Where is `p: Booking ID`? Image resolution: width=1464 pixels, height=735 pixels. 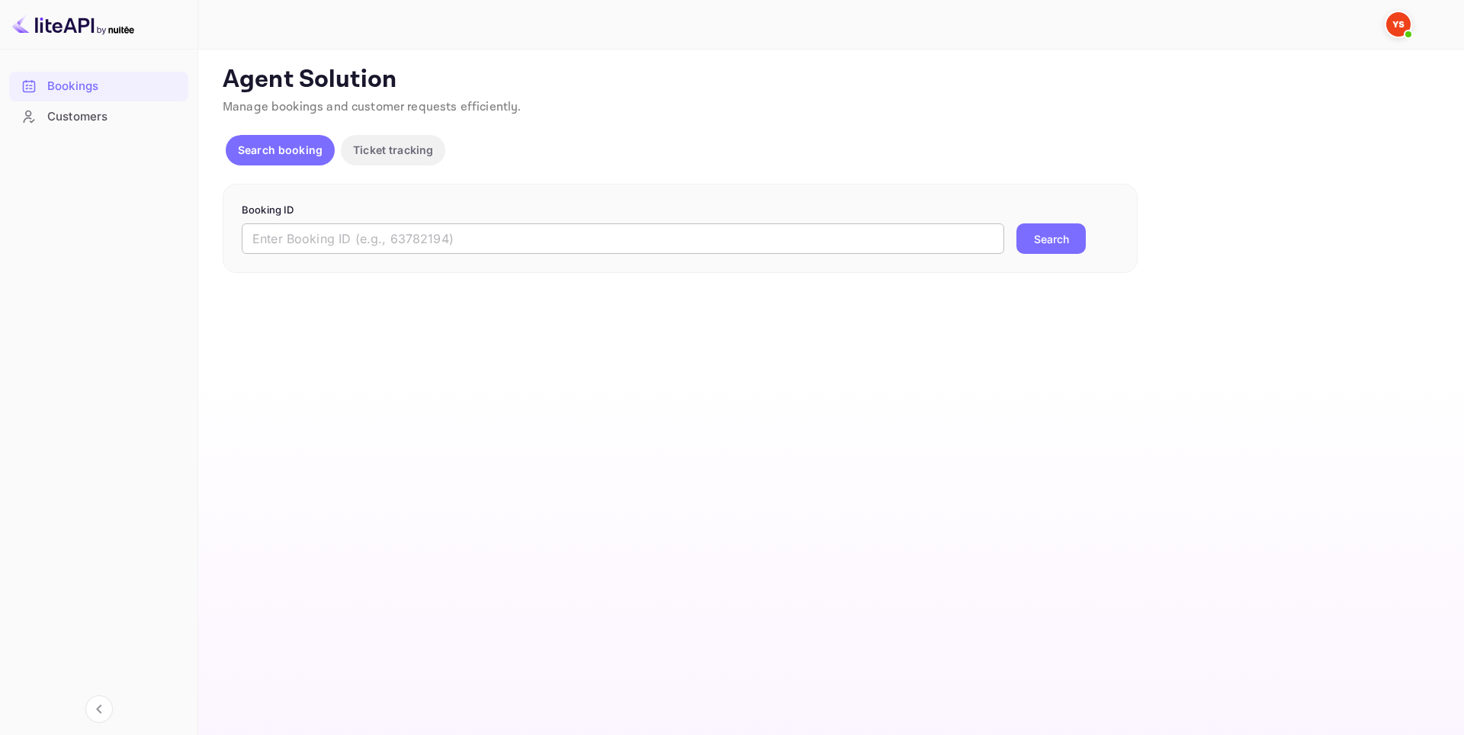
p: Booking ID is located at coordinates (680, 210).